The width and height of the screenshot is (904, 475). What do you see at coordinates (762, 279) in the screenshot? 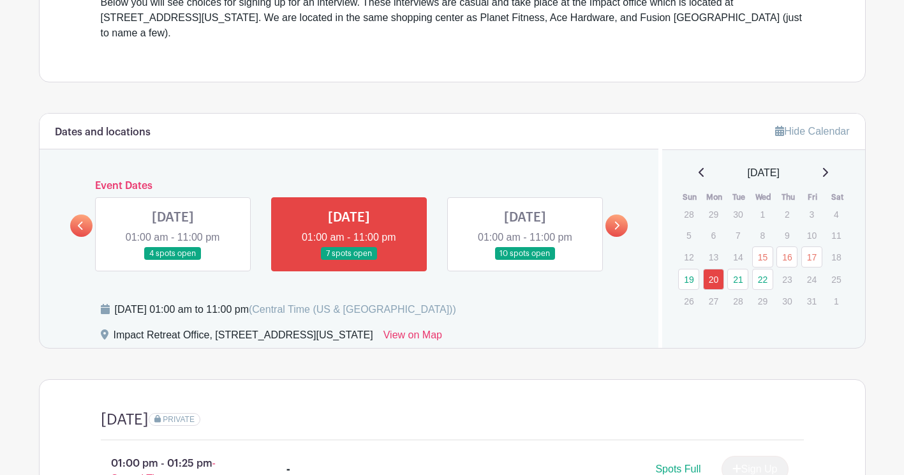
I see `a: 22` at bounding box center [762, 279].